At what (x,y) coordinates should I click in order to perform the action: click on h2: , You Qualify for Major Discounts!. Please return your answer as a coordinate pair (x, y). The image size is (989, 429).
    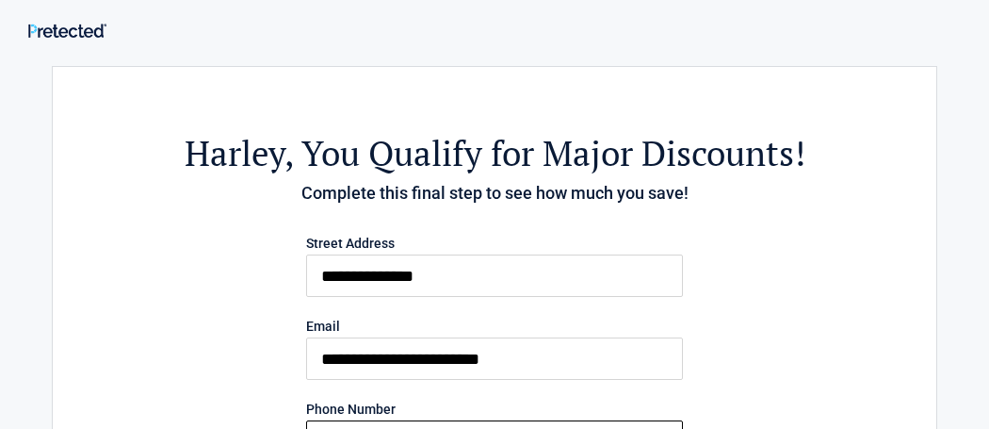
    Looking at the image, I should click on (494, 153).